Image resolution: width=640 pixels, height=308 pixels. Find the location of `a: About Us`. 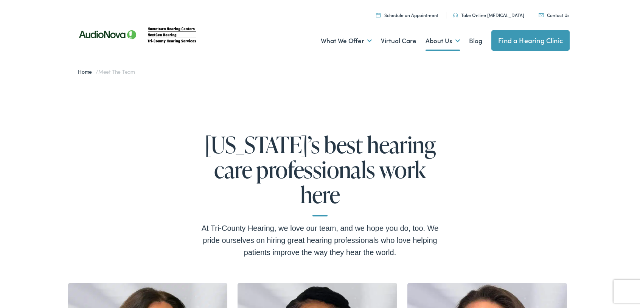

a: About Us is located at coordinates (443, 41).